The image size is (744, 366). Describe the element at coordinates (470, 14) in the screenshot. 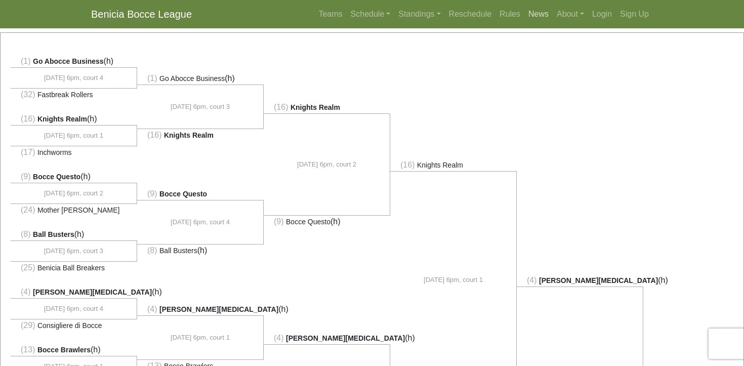

I see `a: Reschedule` at that location.